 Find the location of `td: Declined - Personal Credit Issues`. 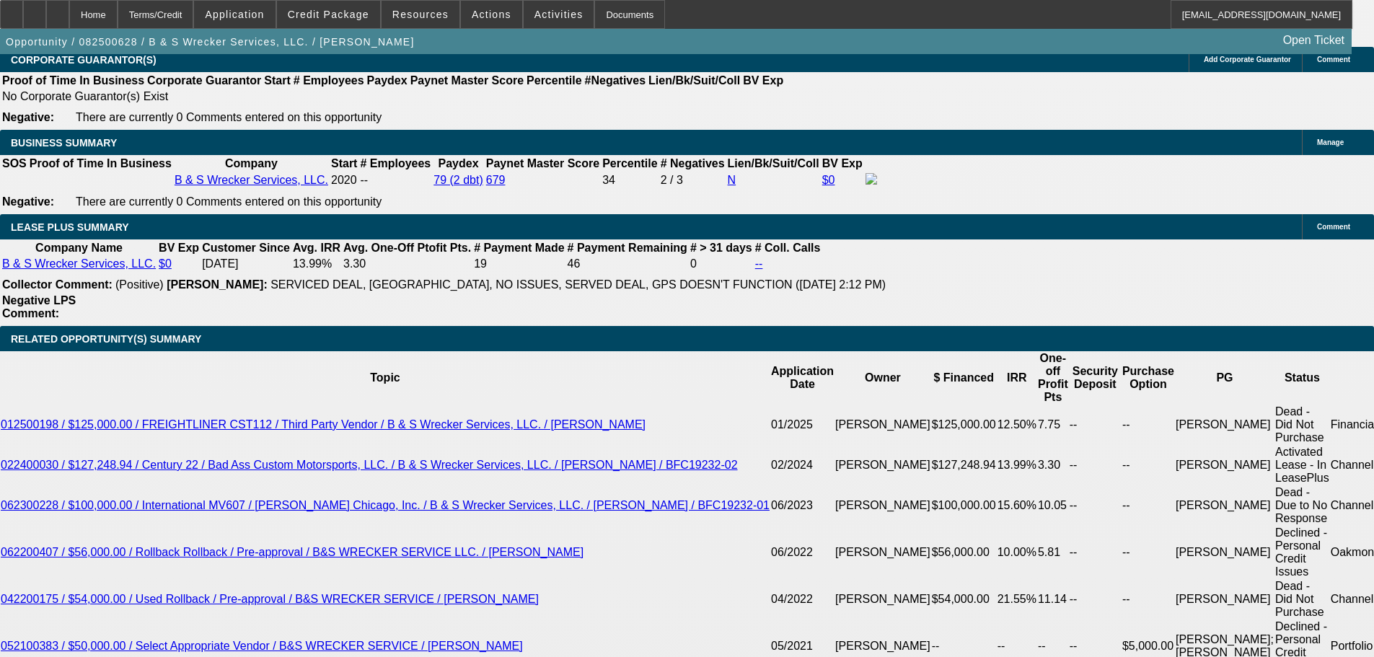

td: Declined - Personal Credit Issues is located at coordinates (1302, 552).